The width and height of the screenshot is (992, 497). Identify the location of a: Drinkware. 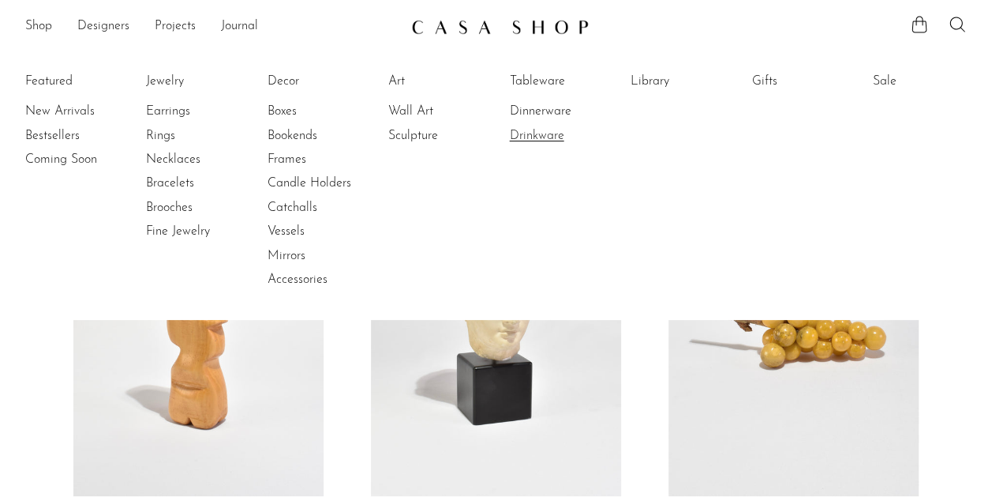
(569, 136).